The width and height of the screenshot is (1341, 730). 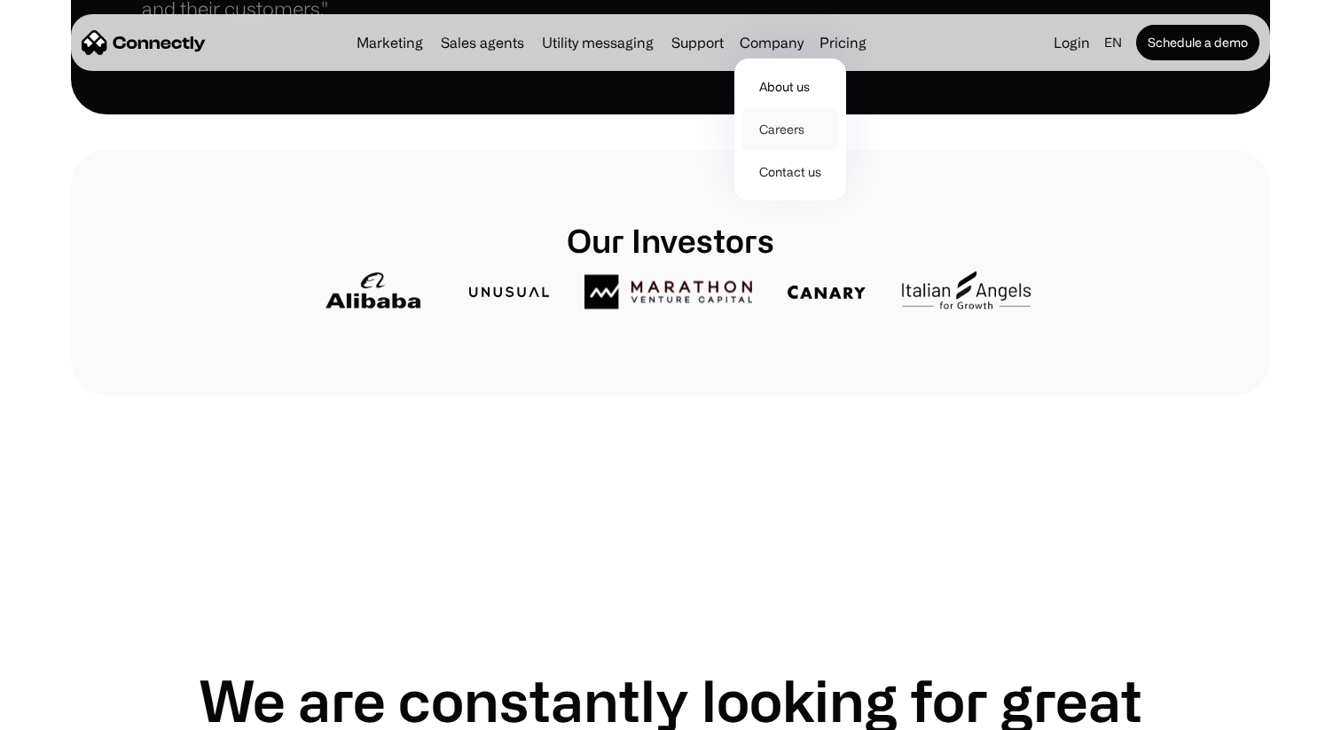 What do you see at coordinates (790, 87) in the screenshot?
I see `a: About us` at bounding box center [790, 87].